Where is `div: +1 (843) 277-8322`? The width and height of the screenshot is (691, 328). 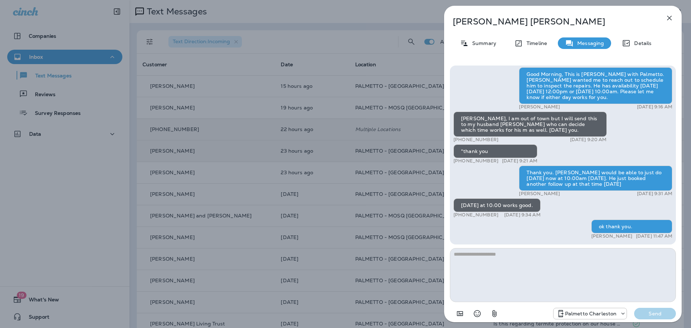
div: +1 (843) 277-8322 is located at coordinates (590, 313).